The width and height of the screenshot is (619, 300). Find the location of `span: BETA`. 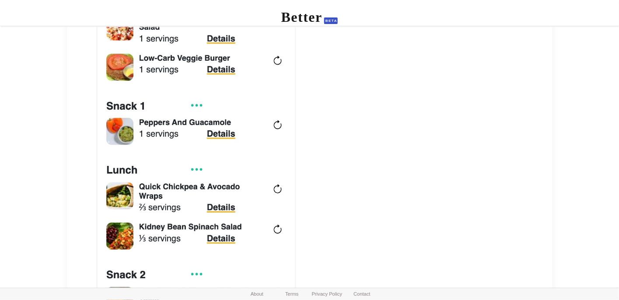

span: BETA is located at coordinates (331, 21).